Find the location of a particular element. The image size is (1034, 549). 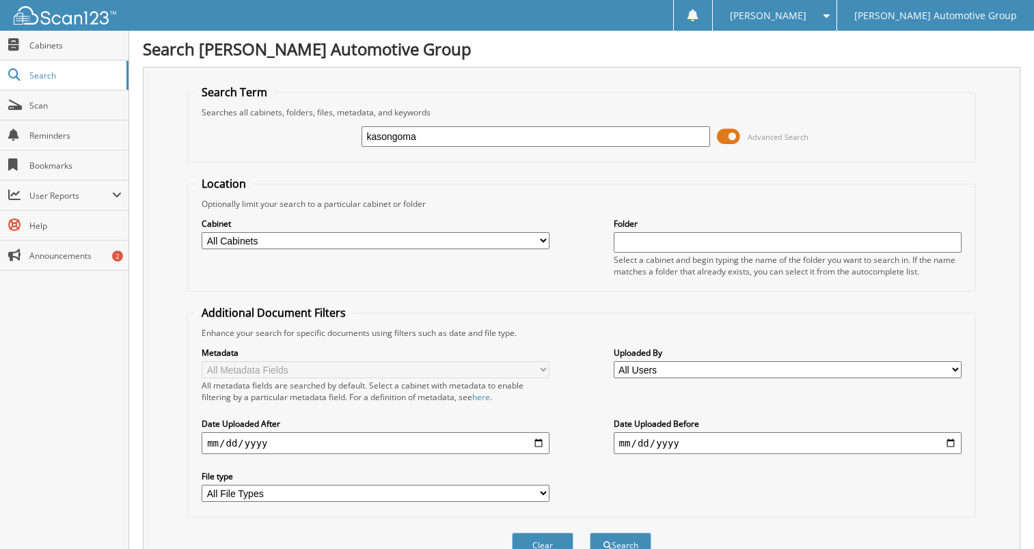

div: Select a cabinet and begin typing the name of the folder you want to search in. If the name match... is located at coordinates (787, 266).